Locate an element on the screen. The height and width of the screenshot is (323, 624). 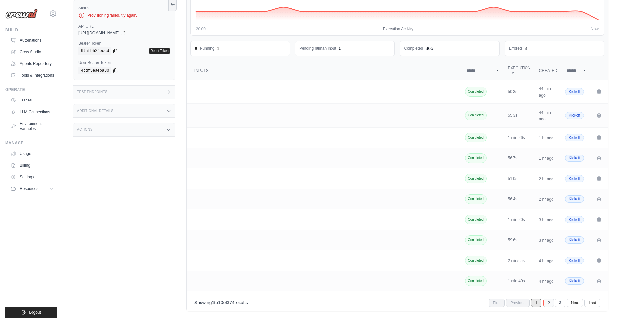
div: Provisioning failed, try again. is located at coordinates (124, 15).